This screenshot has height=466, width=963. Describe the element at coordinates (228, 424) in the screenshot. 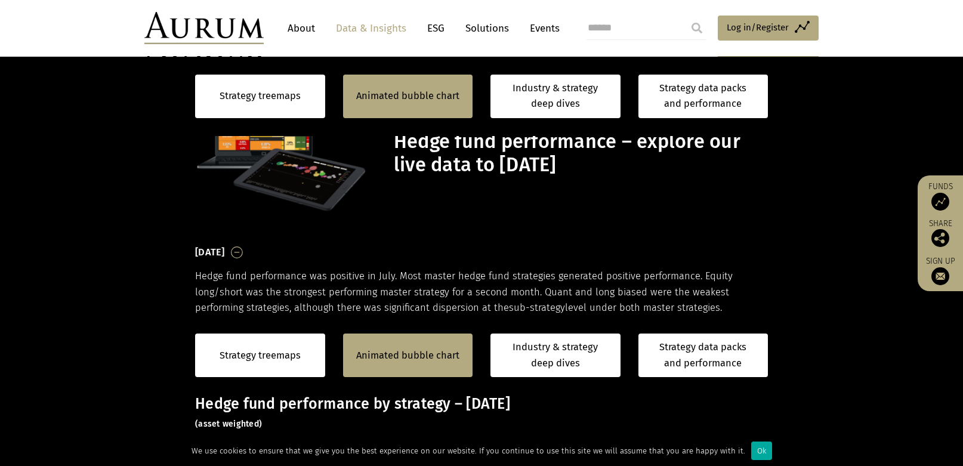

I see `small: (asset weighted)` at that location.